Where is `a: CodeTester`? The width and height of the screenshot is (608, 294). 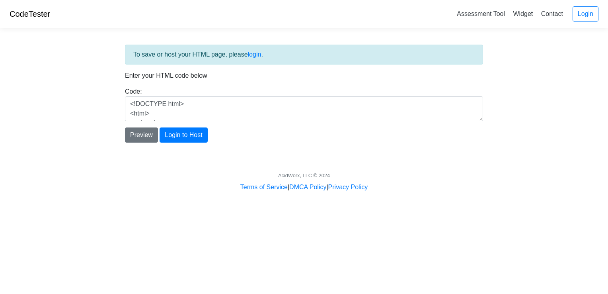 a: CodeTester is located at coordinates (30, 14).